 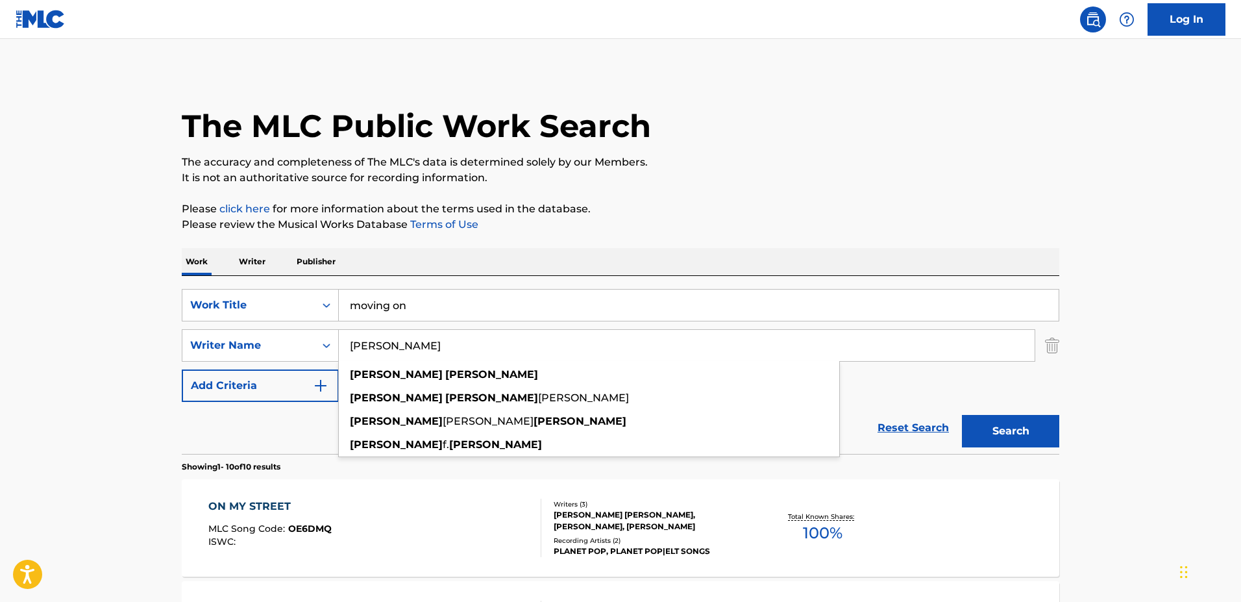 I want to click on button: Add Criteria, so click(x=260, y=386).